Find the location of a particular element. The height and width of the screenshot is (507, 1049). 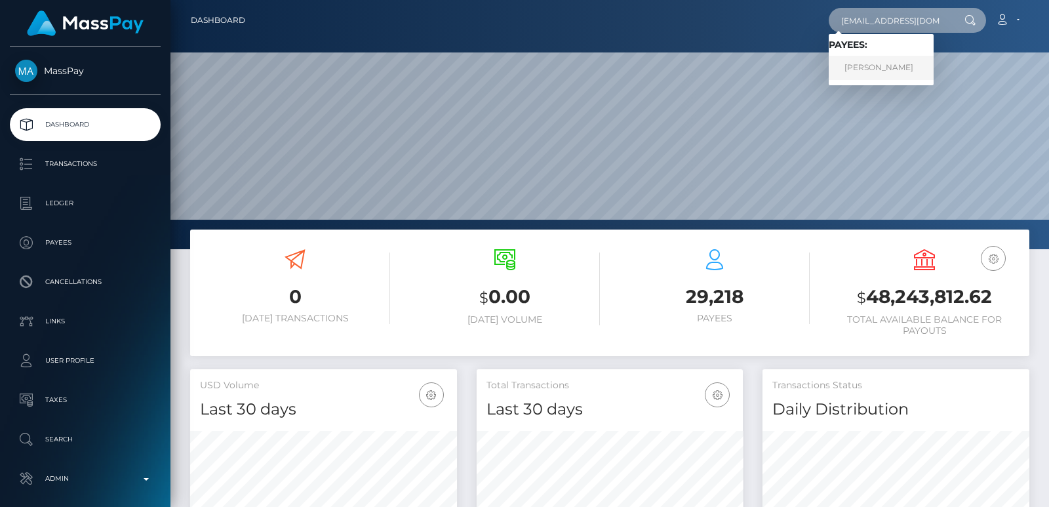

a: Admin is located at coordinates (85, 479).